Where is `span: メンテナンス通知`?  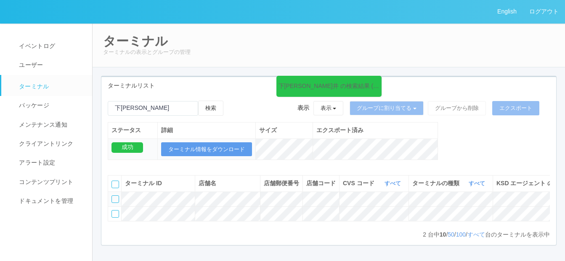 span: メンテナンス通知 is located at coordinates (42, 124).